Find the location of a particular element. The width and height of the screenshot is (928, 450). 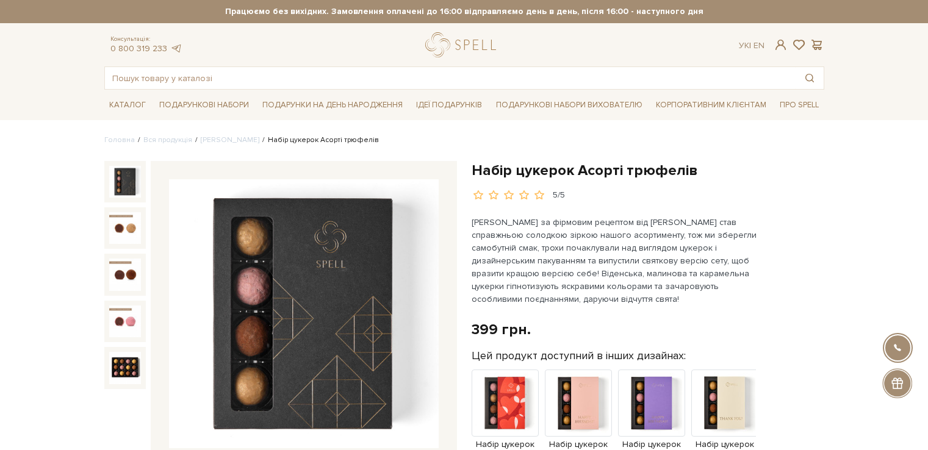

li: Набір цукерок Асорті трюфелів is located at coordinates (319, 140).